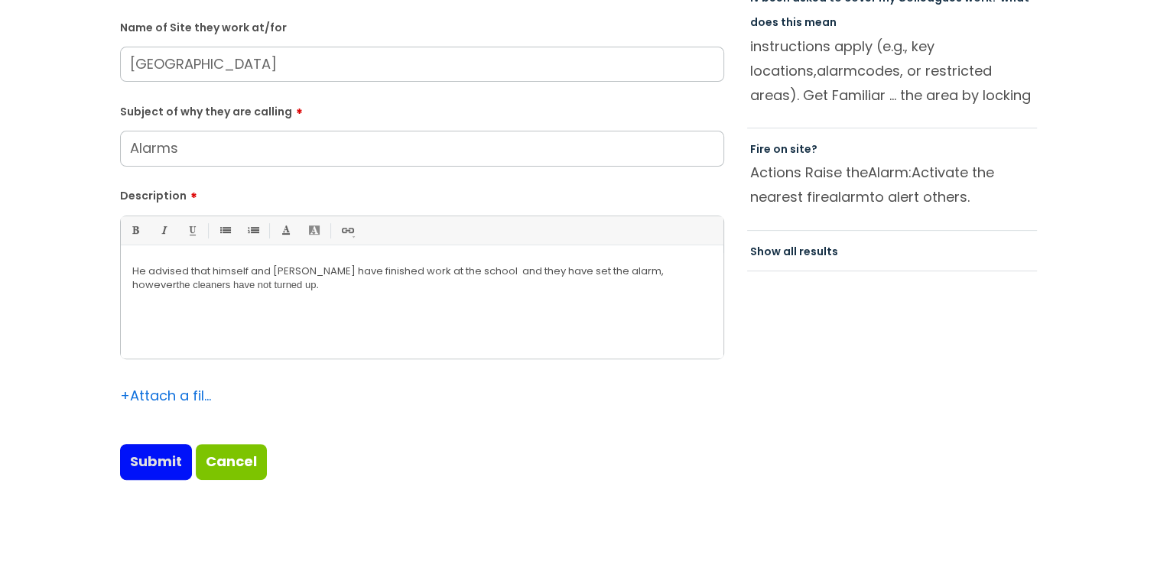  I want to click on a: 1. Ordered List (Ctrl-Shift-8), so click(252, 230).